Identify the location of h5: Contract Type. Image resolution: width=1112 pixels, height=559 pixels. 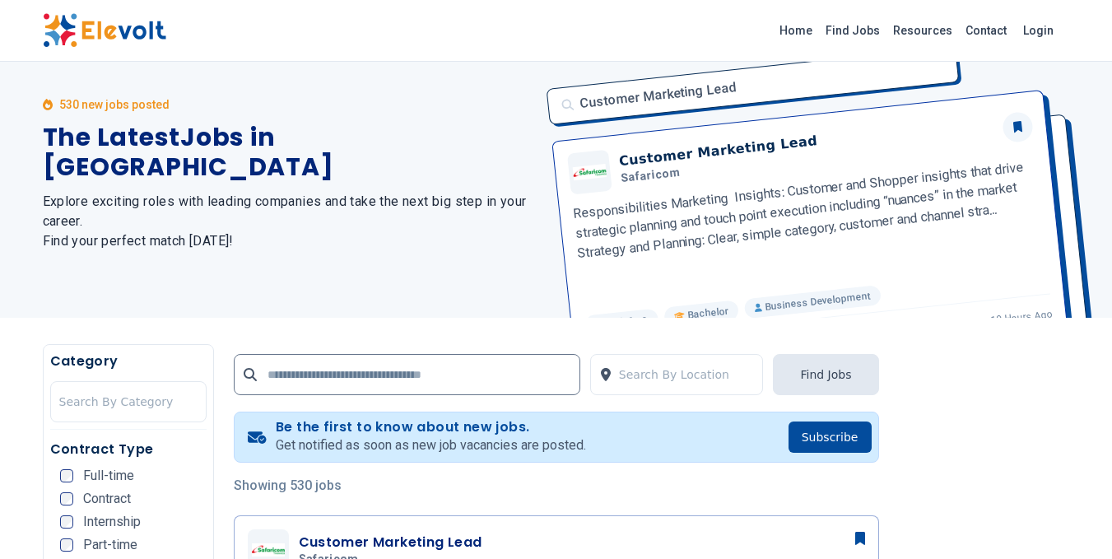
(128, 450).